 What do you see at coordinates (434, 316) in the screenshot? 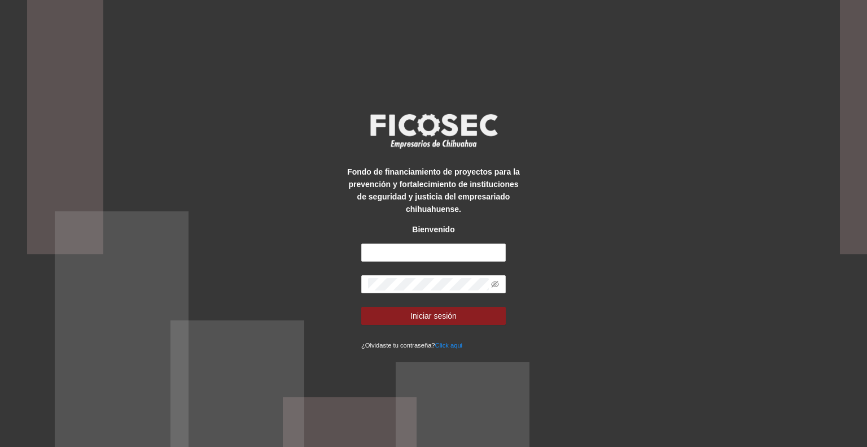
I see `span: Iniciar sesión` at bounding box center [434, 316].